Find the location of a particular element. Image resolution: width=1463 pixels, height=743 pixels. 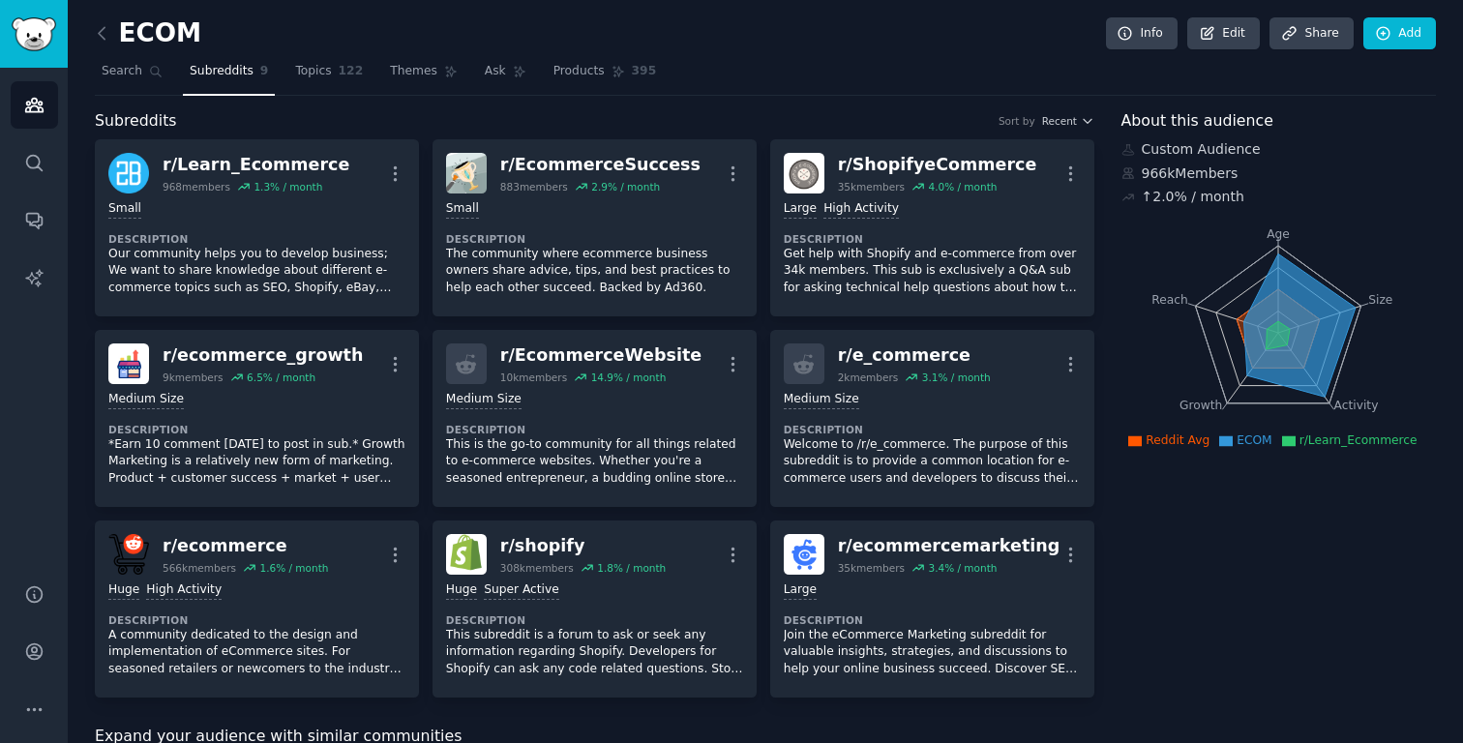

tspan: Age is located at coordinates (1278, 234).